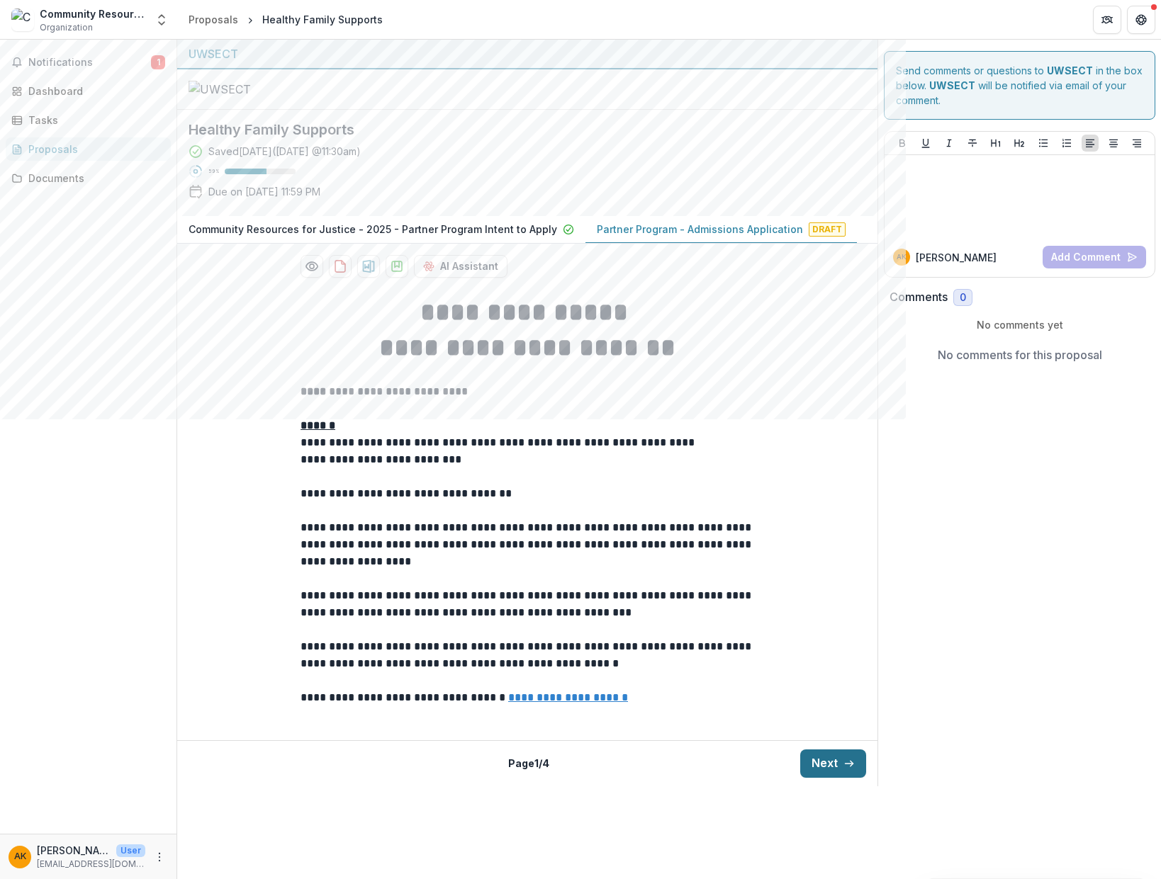  What do you see at coordinates (1113, 143) in the screenshot?
I see `button: Align Center` at bounding box center [1113, 143].